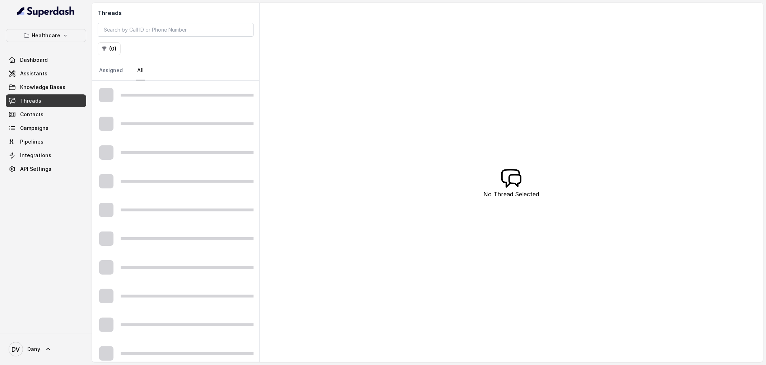  What do you see at coordinates (34, 349) in the screenshot?
I see `span: Dany` at bounding box center [34, 349].